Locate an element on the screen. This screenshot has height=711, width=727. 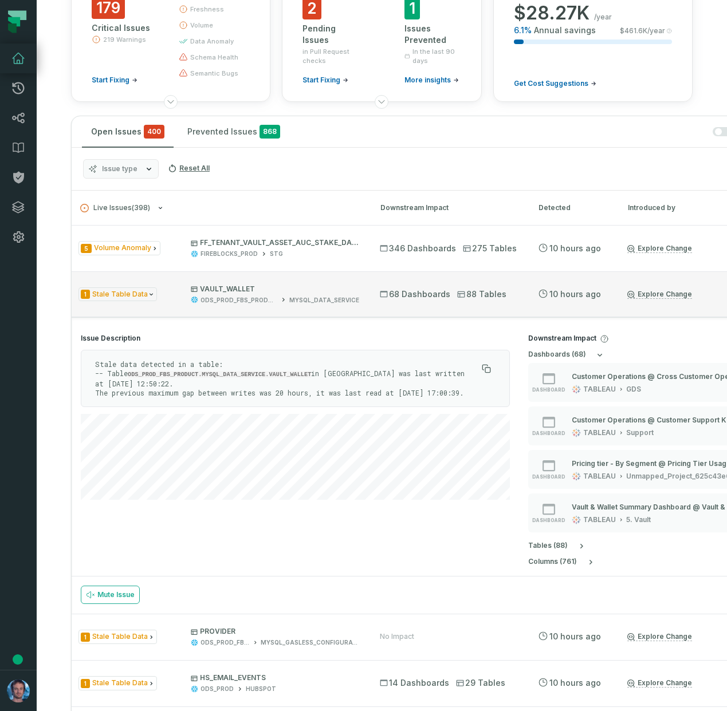
div: STG is located at coordinates (276, 254).